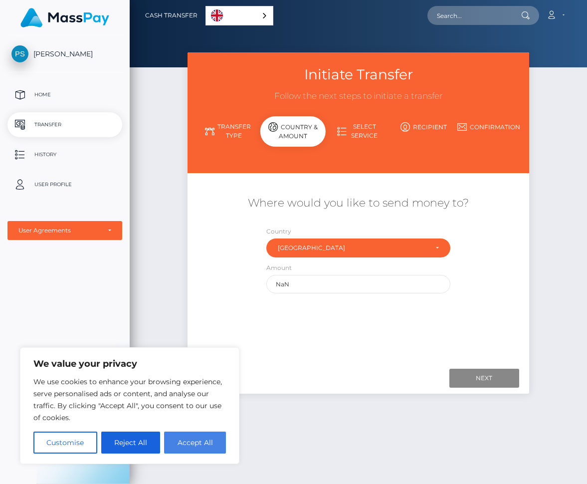  I want to click on a: Country & Amount, so click(293, 136).